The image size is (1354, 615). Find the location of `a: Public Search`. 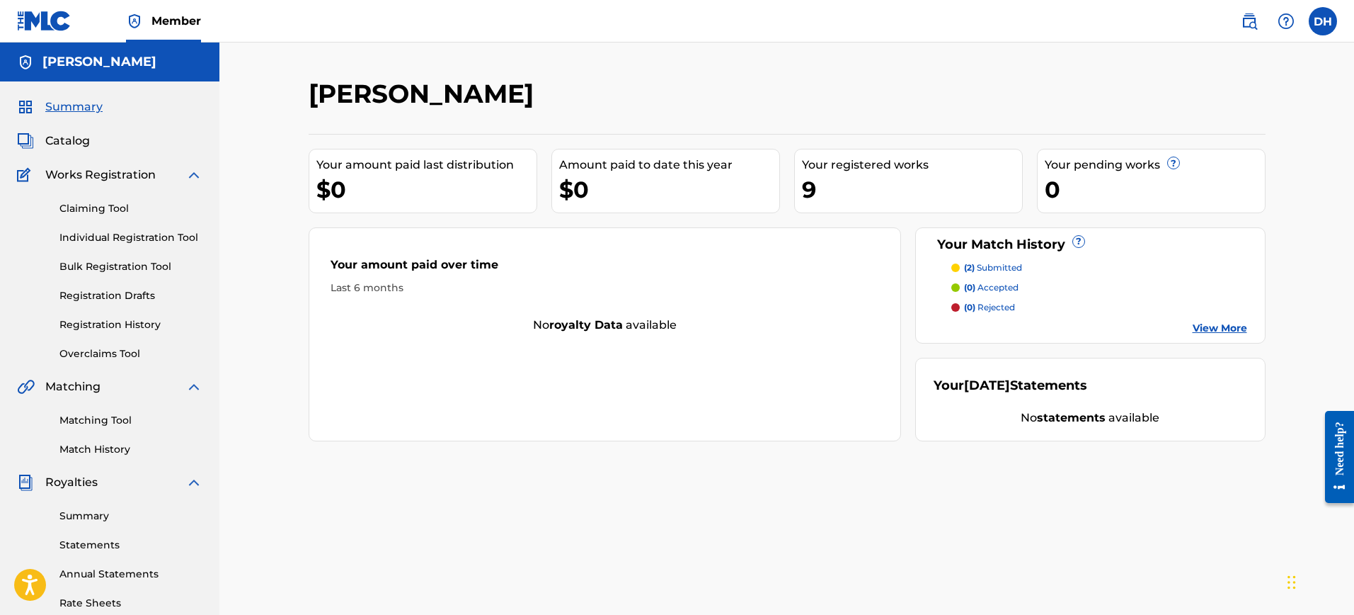

a: Public Search is located at coordinates (1250, 21).